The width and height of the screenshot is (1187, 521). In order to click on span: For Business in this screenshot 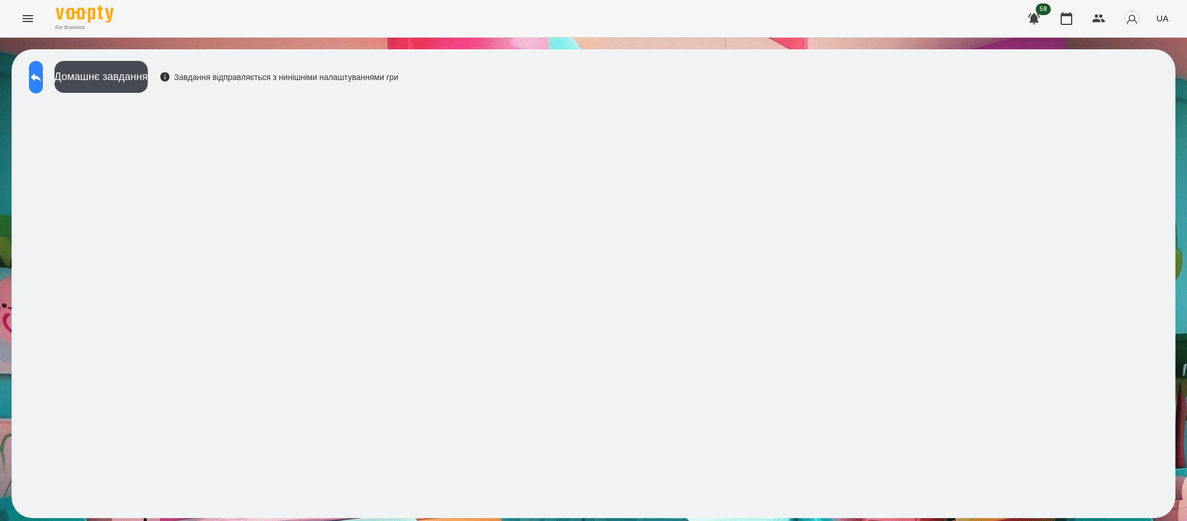, I will do `click(85, 27)`.